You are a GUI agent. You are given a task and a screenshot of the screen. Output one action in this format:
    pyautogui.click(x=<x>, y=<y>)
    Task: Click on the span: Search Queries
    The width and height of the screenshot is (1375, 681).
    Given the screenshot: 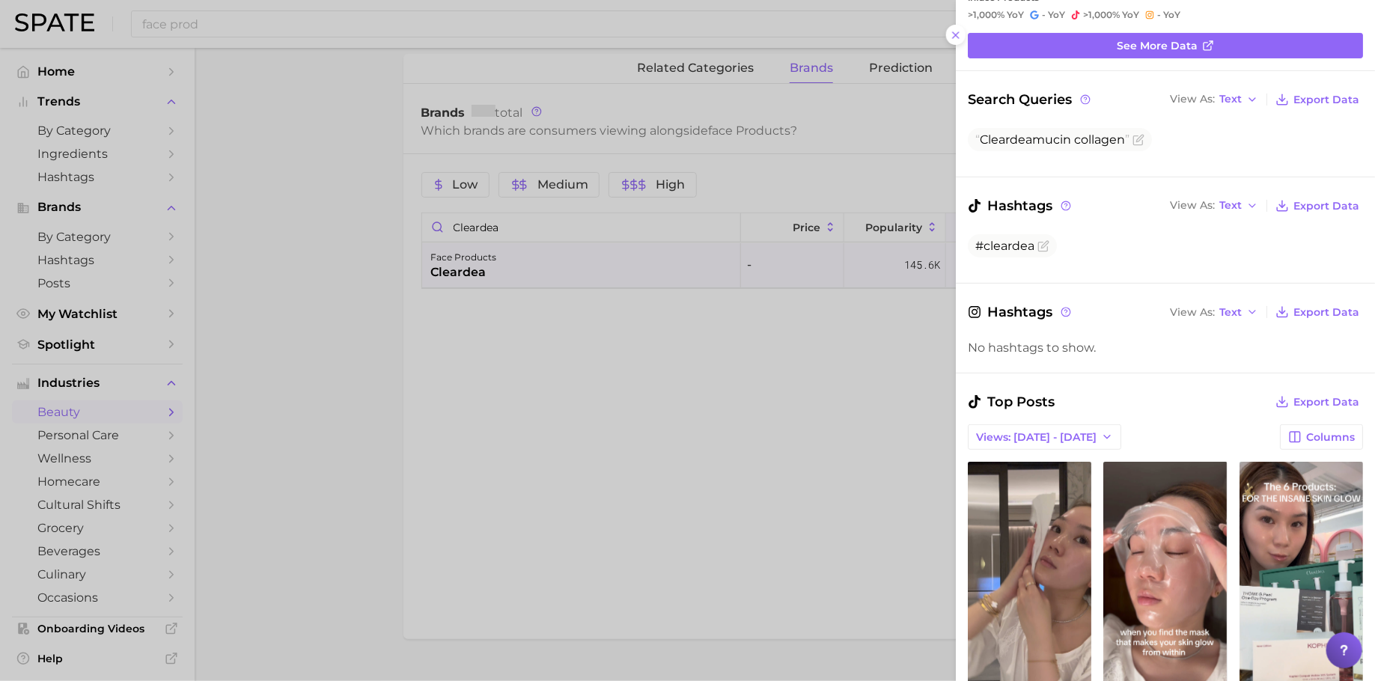 What is the action you would take?
    pyautogui.click(x=1030, y=100)
    